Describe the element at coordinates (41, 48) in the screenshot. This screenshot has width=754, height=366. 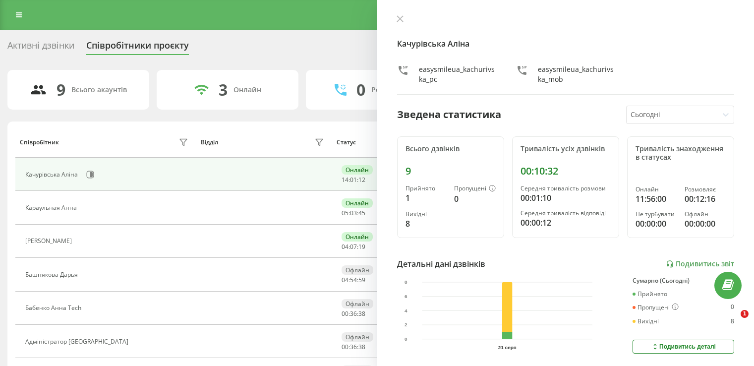
I see `div: Активні дзвінки` at that location.